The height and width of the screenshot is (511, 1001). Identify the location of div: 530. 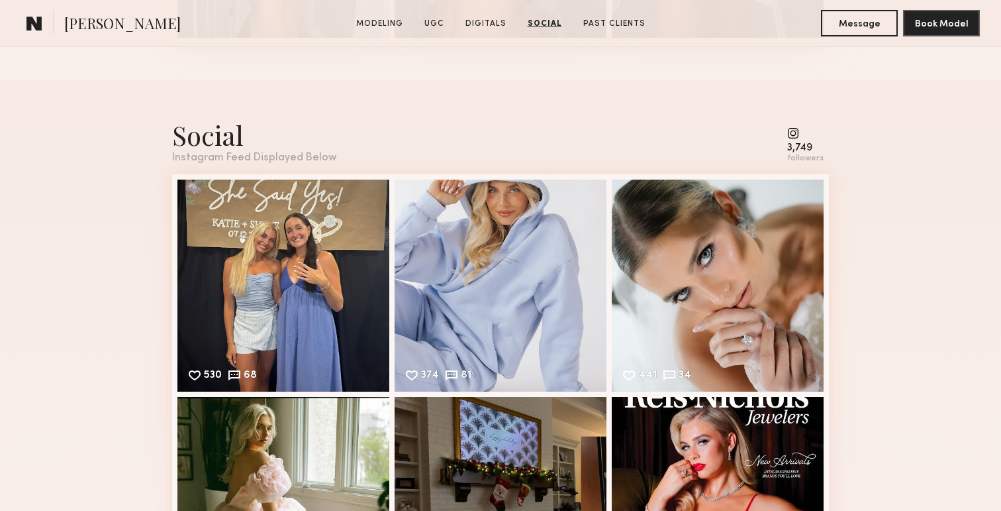
(213, 376).